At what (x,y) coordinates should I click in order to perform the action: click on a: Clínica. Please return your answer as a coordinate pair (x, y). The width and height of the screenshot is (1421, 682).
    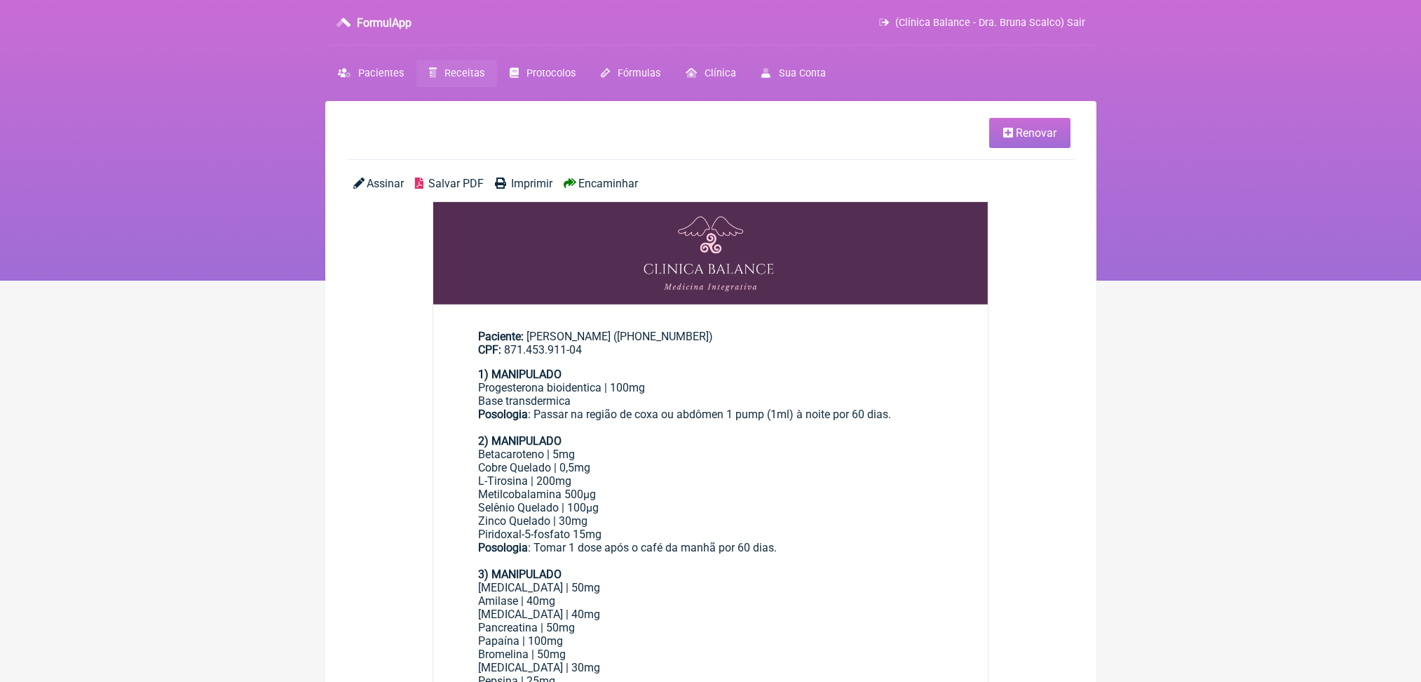
    Looking at the image, I should click on (711, 73).